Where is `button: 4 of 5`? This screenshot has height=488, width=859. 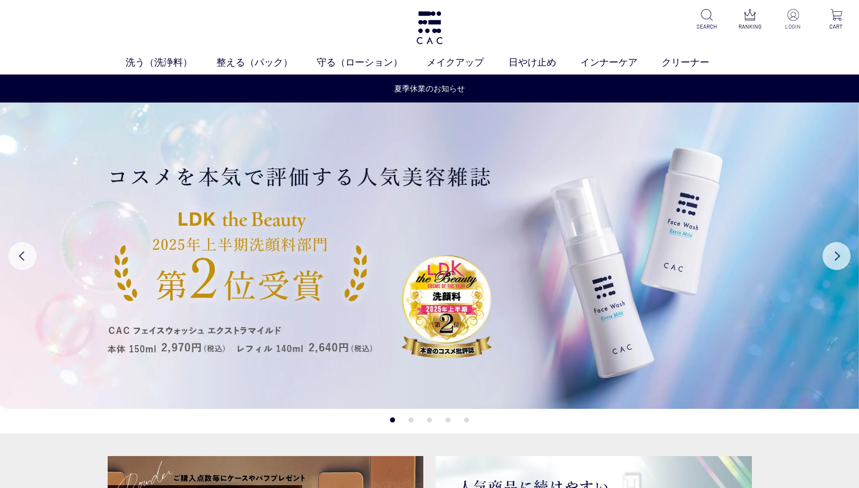
button: 4 of 5 is located at coordinates (448, 420).